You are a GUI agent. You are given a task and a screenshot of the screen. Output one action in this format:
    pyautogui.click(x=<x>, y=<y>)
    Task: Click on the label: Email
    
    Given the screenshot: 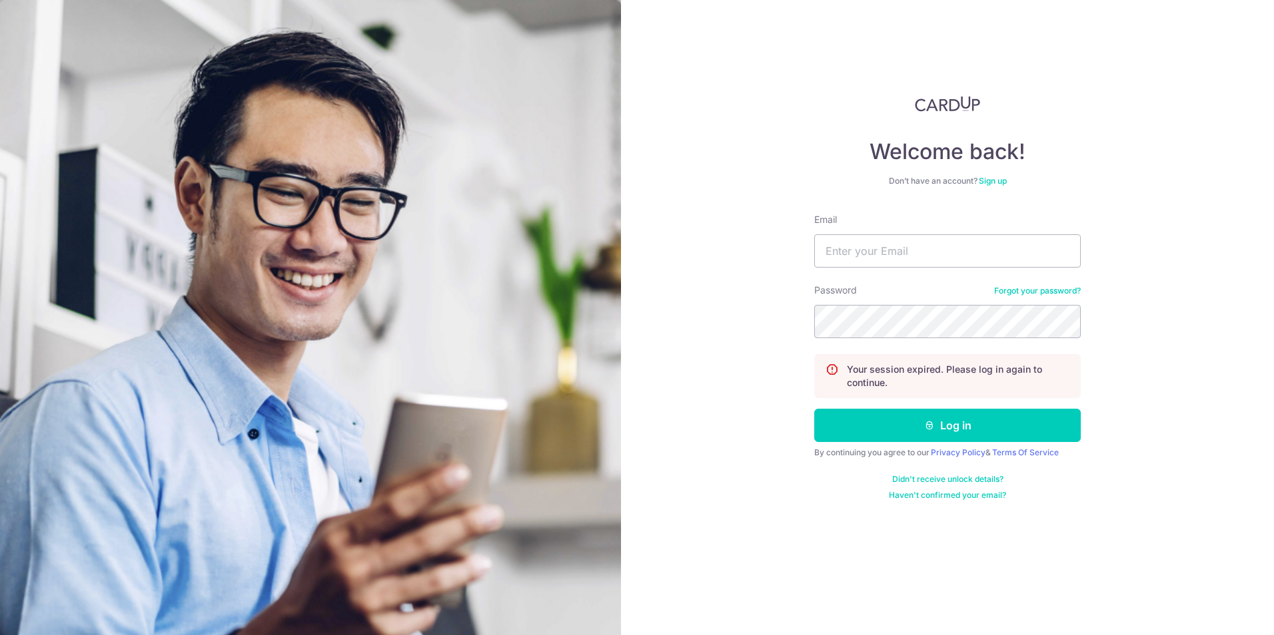 What is the action you would take?
    pyautogui.click(x=825, y=220)
    